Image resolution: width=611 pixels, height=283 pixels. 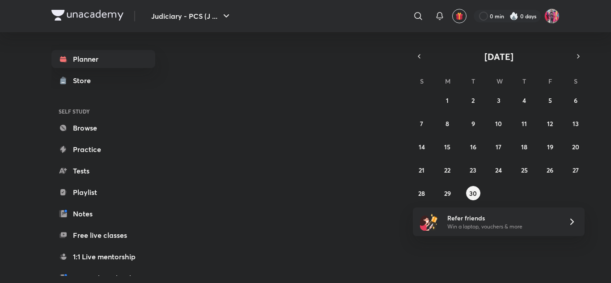 What do you see at coordinates (550, 123) in the screenshot?
I see `button: September 12, 2025` at bounding box center [550, 123].